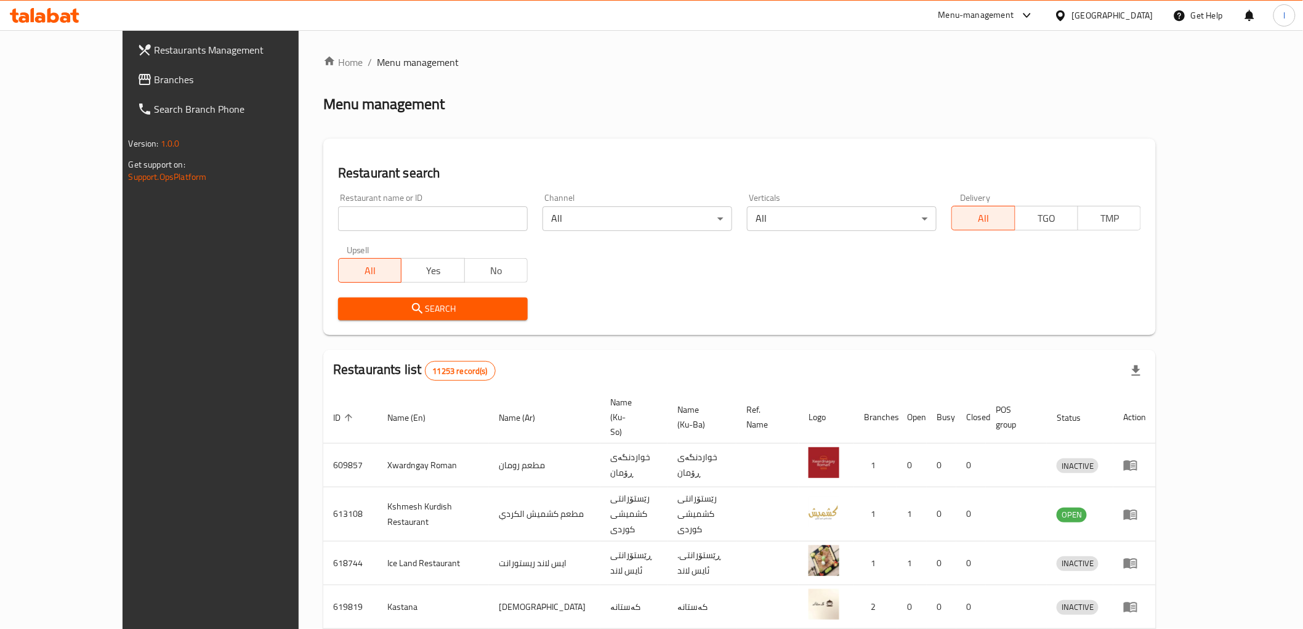  What do you see at coordinates (912, 417) in the screenshot?
I see `th: Open` at bounding box center [912, 417].